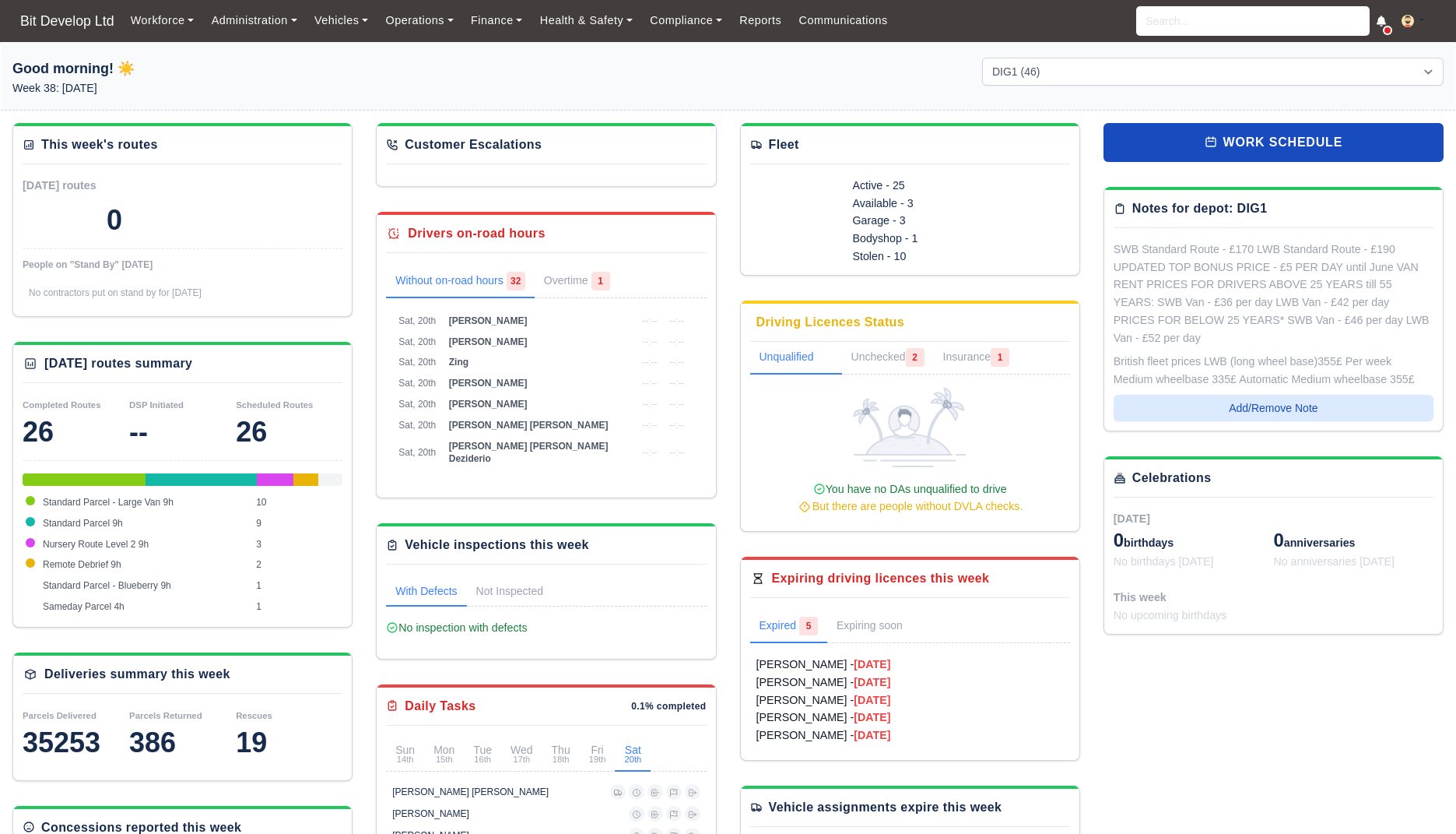  I want to click on div: 0.1% completed, so click(668, 706).